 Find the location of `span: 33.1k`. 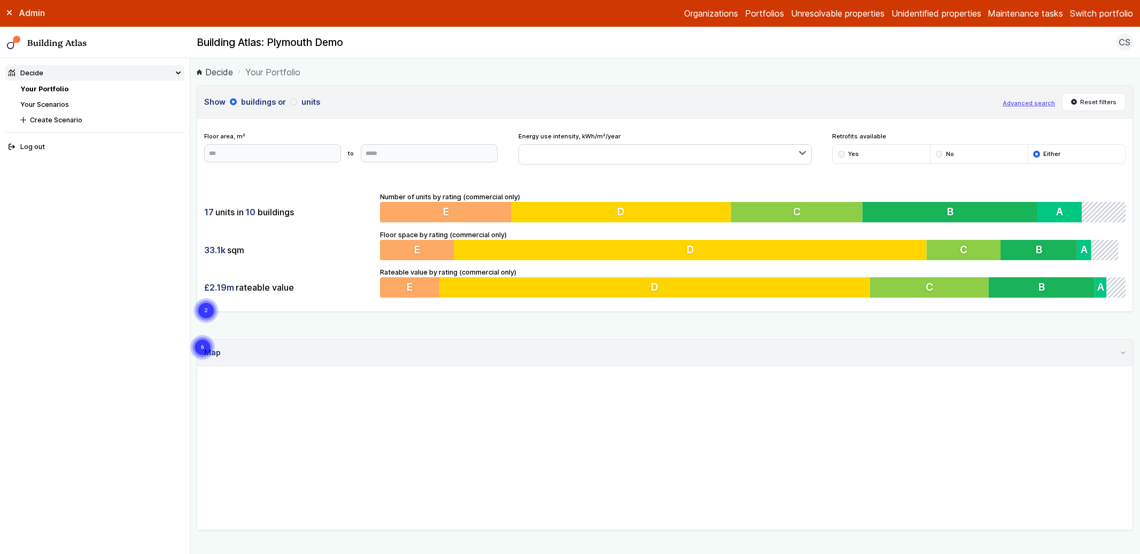

span: 33.1k is located at coordinates (215, 250).